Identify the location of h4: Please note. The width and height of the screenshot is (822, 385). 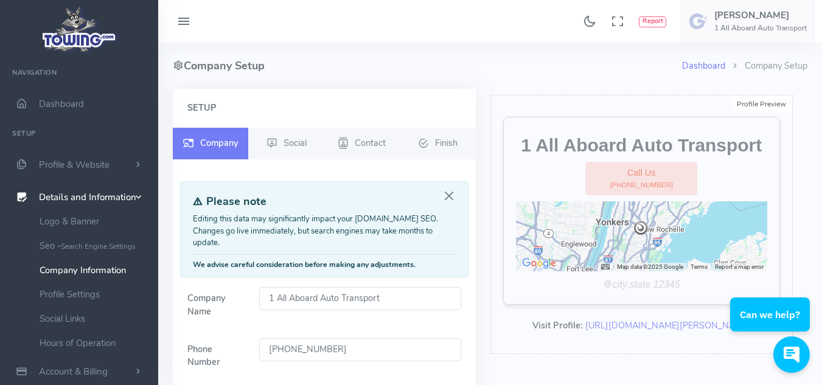
(324, 202).